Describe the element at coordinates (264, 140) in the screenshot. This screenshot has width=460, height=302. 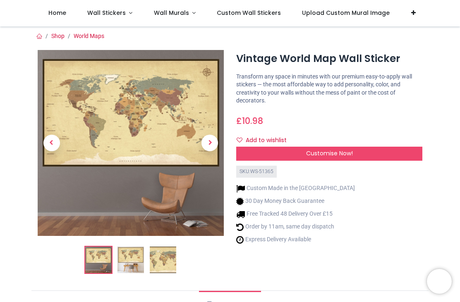
I see `button: Add to wishlistAdd to wishlist` at that location.